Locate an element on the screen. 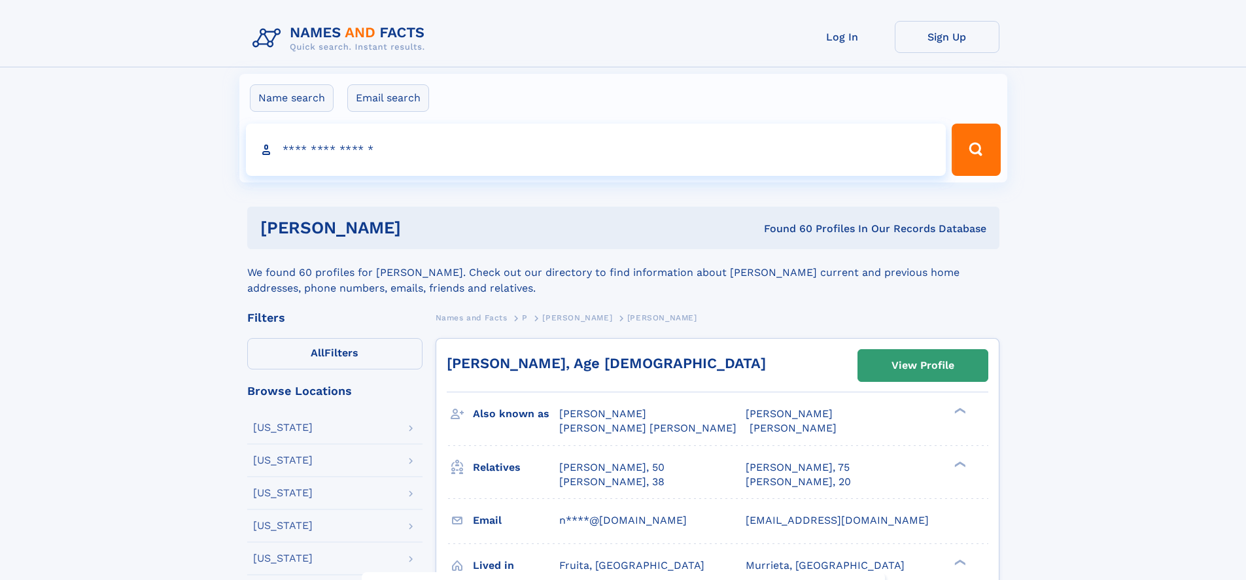 The image size is (1246, 580). button: Search Button is located at coordinates (976, 150).